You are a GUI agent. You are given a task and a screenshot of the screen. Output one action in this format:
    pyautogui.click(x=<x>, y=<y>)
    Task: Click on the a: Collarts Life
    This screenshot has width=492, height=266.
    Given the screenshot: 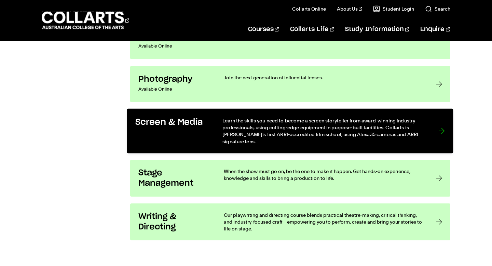 What is the action you would take?
    pyautogui.click(x=312, y=29)
    